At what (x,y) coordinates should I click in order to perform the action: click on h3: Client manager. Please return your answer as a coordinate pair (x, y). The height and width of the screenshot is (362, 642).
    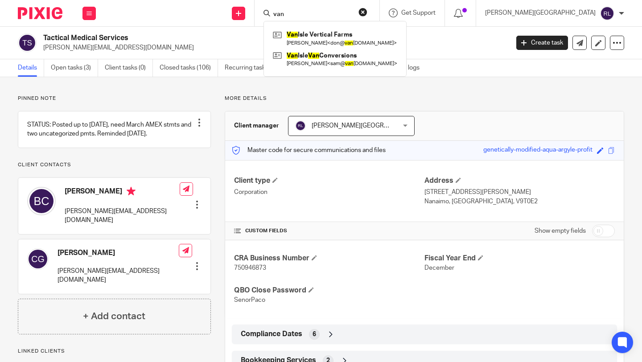
    Looking at the image, I should click on (256, 126).